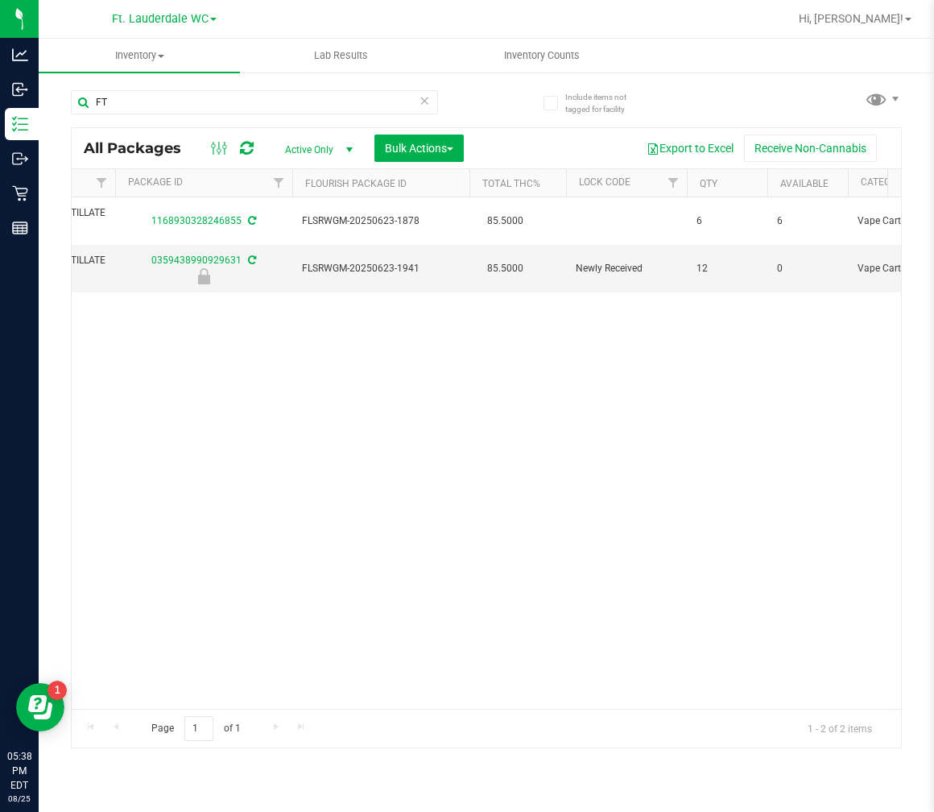  What do you see at coordinates (20, 159) in the screenshot?
I see `inline-svg: Outbound` at bounding box center [20, 159].